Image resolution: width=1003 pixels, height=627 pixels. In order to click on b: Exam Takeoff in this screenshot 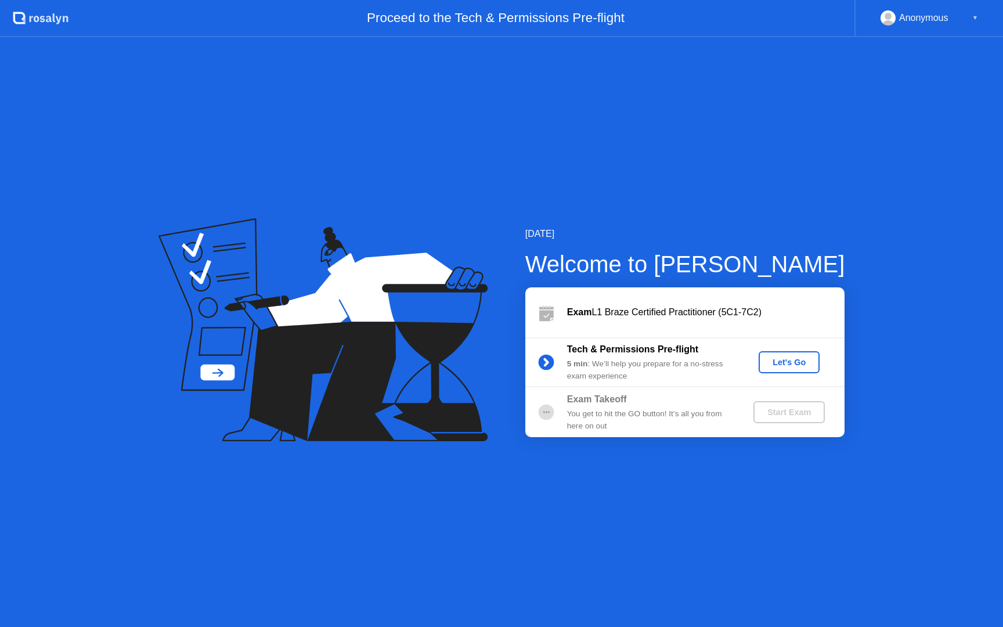, I will do `click(597, 399)`.